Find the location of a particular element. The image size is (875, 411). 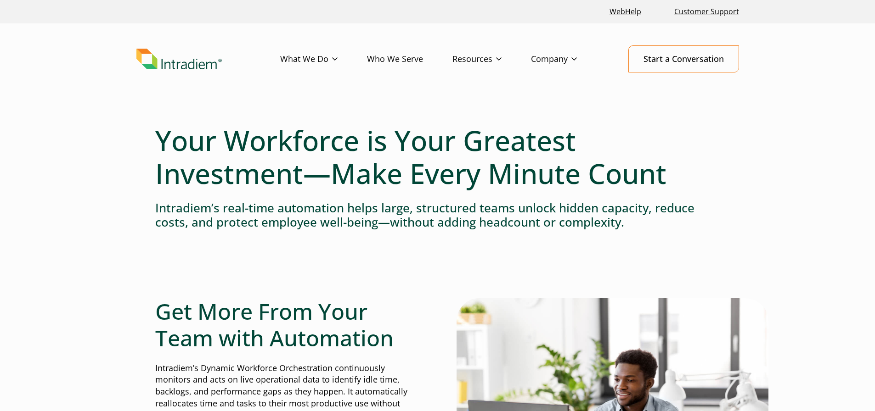

h4: Intradiem’s real-time automation helps large, structured teams unlock hidden capacity, reduce cos... is located at coordinates (438, 215).